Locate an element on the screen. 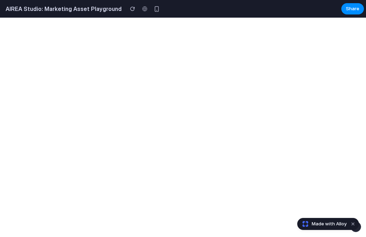 This screenshot has width=366, height=237. h2: AIREA Studio: Marketing Asset Playground is located at coordinates (62, 9).